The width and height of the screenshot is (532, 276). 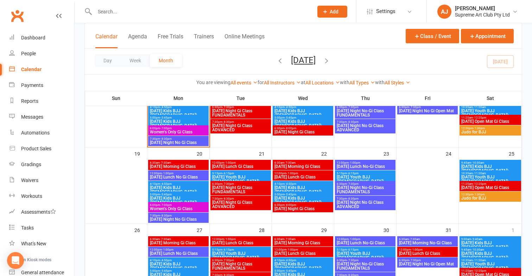 What do you see at coordinates (203, 153) in the screenshot?
I see `div: 20` at bounding box center [203, 153].